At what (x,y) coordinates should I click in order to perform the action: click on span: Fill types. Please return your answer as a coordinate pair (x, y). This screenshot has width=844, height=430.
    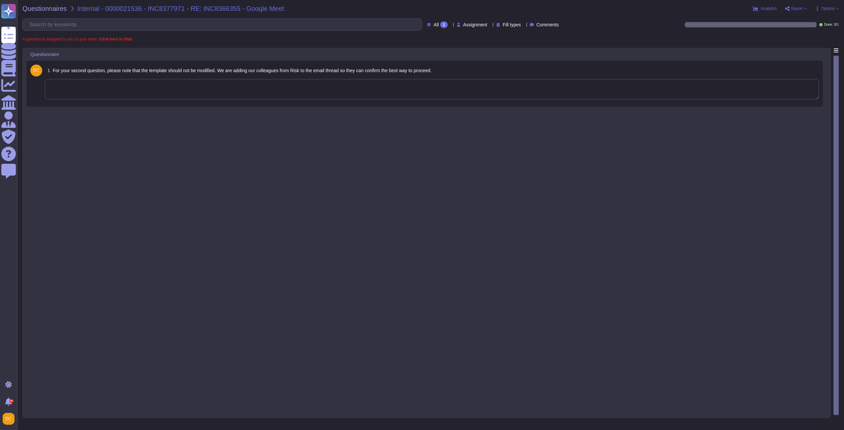
    Looking at the image, I should click on (512, 25).